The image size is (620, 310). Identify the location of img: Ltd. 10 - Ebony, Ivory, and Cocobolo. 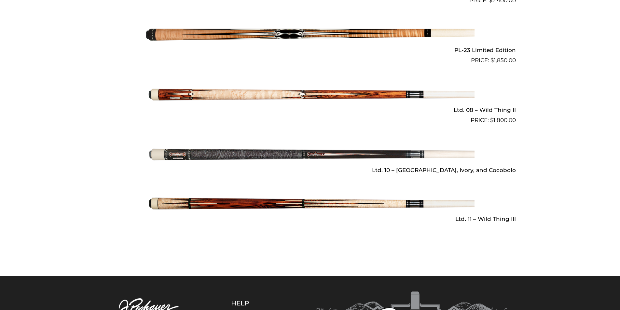
(310, 155).